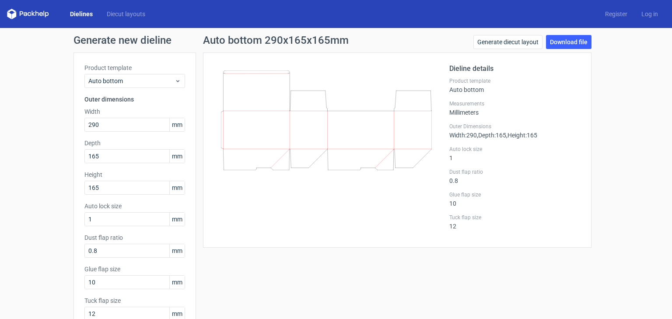 This screenshot has width=672, height=319. Describe the element at coordinates (515, 199) in the screenshot. I see `div: 10` at that location.